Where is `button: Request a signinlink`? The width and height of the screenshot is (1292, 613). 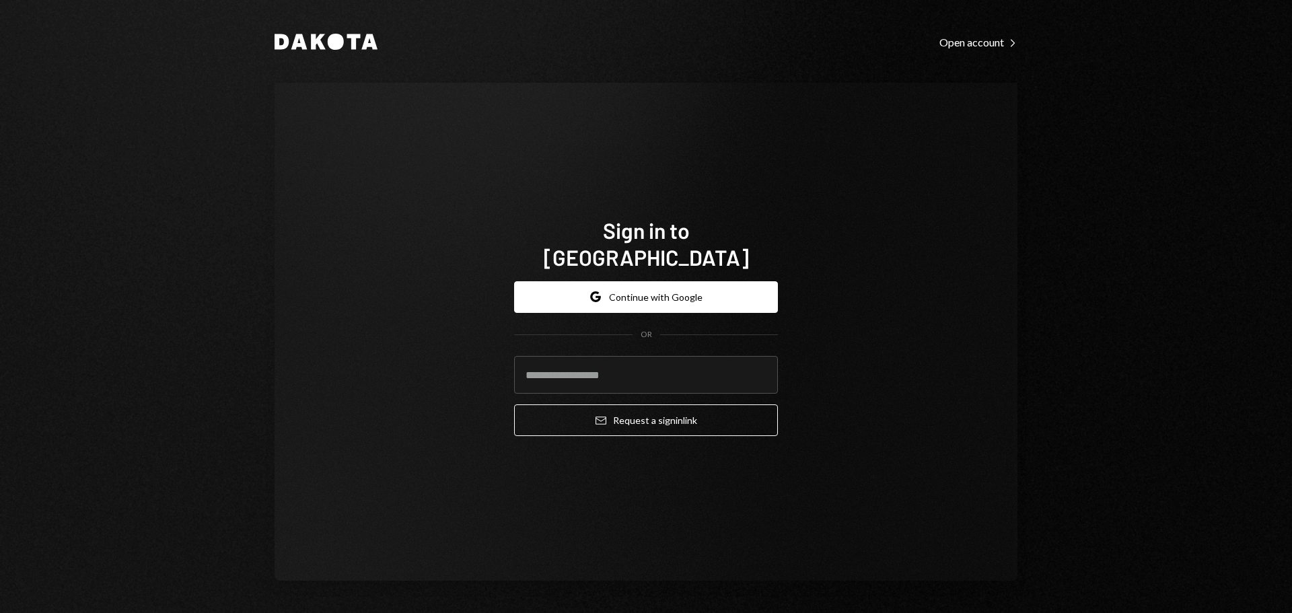 button: Request a signinlink is located at coordinates (646, 420).